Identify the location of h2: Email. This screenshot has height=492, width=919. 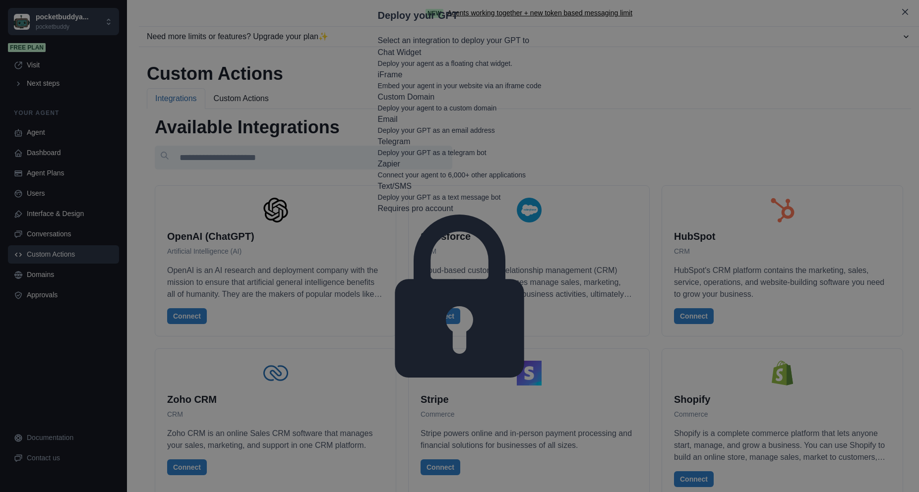
(460, 119).